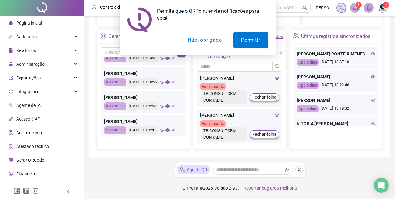  I want to click on img: sparkle-icon.fc2bf0ac1784a2077858766a79e2daf3.svg, so click(182, 170).